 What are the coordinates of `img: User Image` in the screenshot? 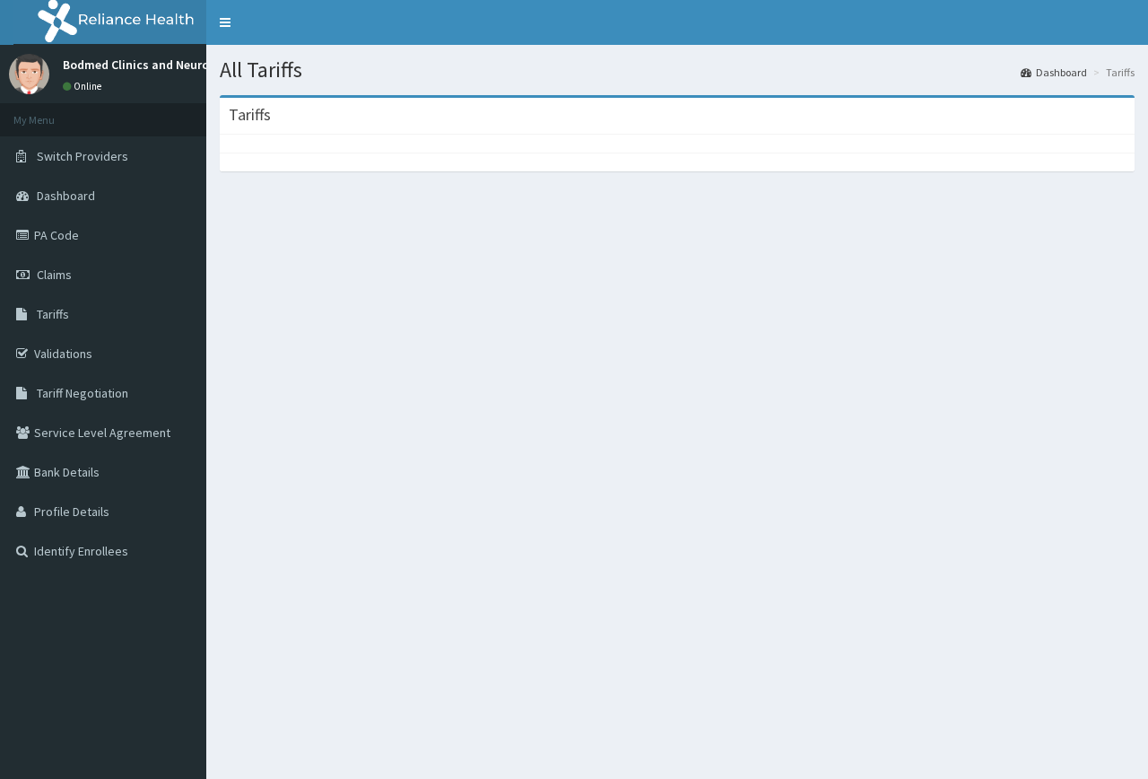 It's located at (29, 74).